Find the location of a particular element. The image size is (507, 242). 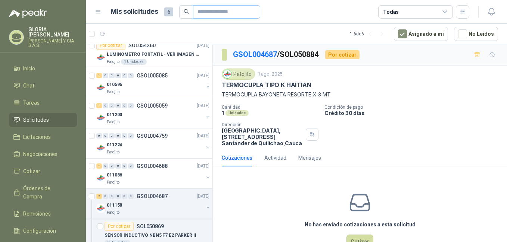

a: Órdenes de Compra is located at coordinates (43, 193).